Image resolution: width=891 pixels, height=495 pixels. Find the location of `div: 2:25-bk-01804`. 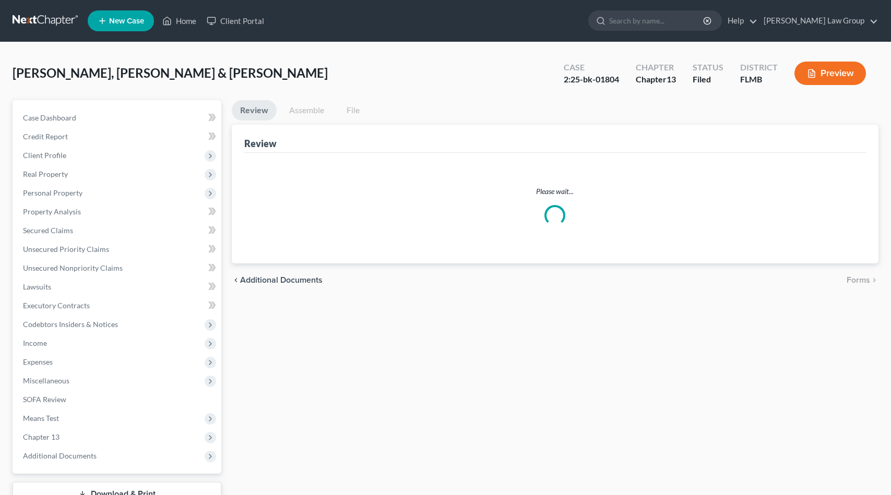

div: 2:25-bk-01804 is located at coordinates (591, 79).